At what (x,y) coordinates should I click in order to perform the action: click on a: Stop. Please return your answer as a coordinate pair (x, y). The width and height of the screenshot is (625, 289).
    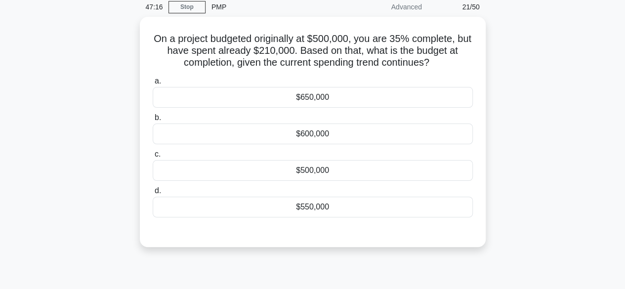
    Looking at the image, I should click on (187, 7).